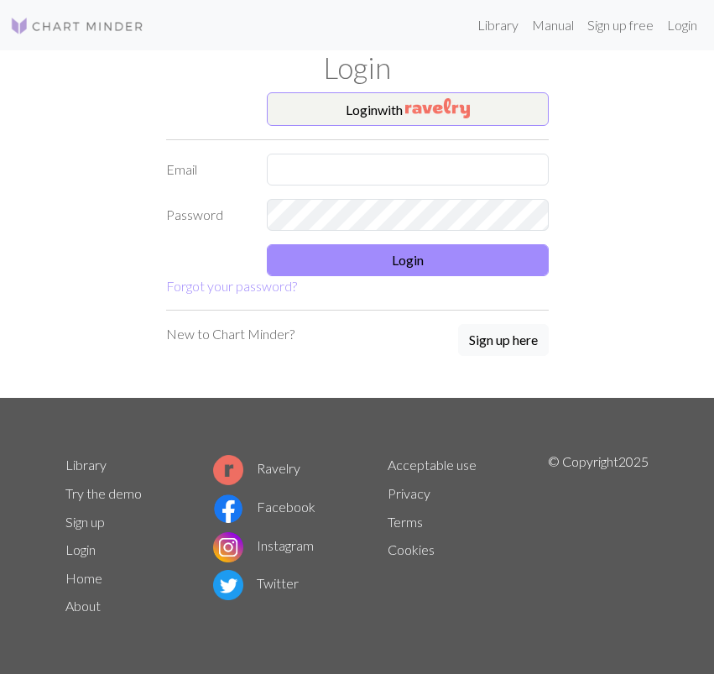 The width and height of the screenshot is (714, 690). I want to click on label: Password, so click(206, 215).